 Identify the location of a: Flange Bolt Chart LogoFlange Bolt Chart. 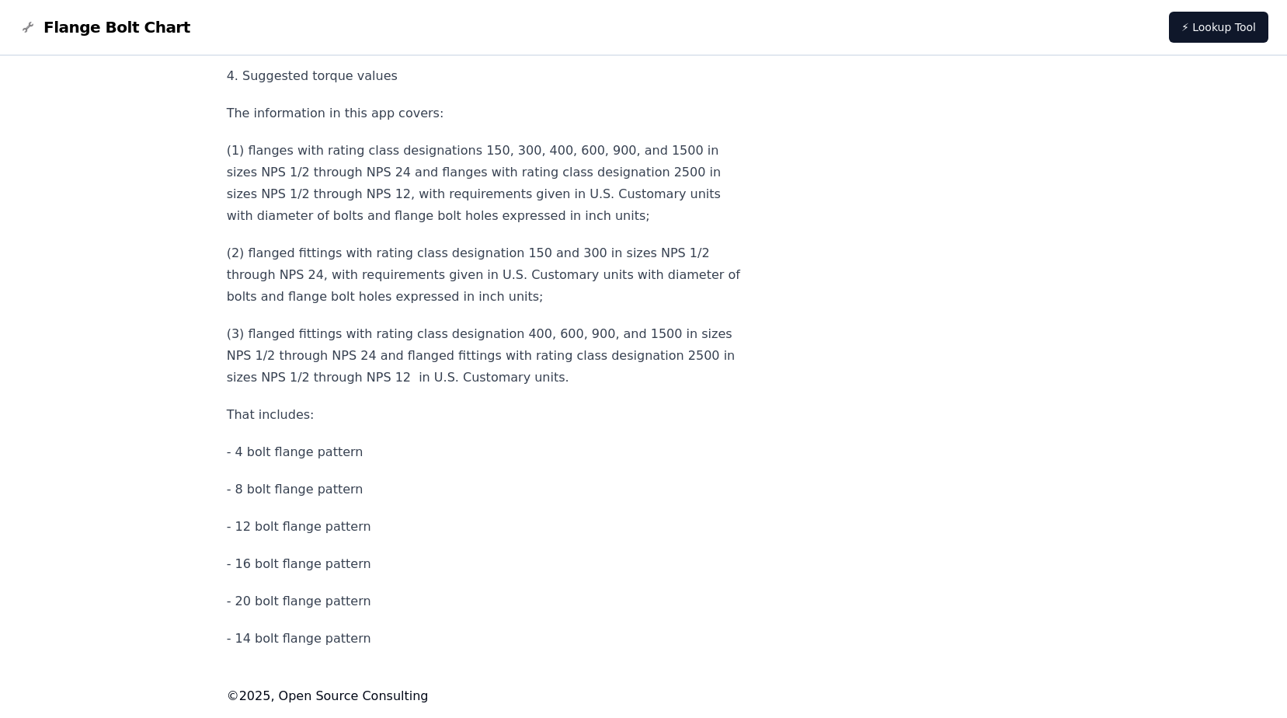
(104, 27).